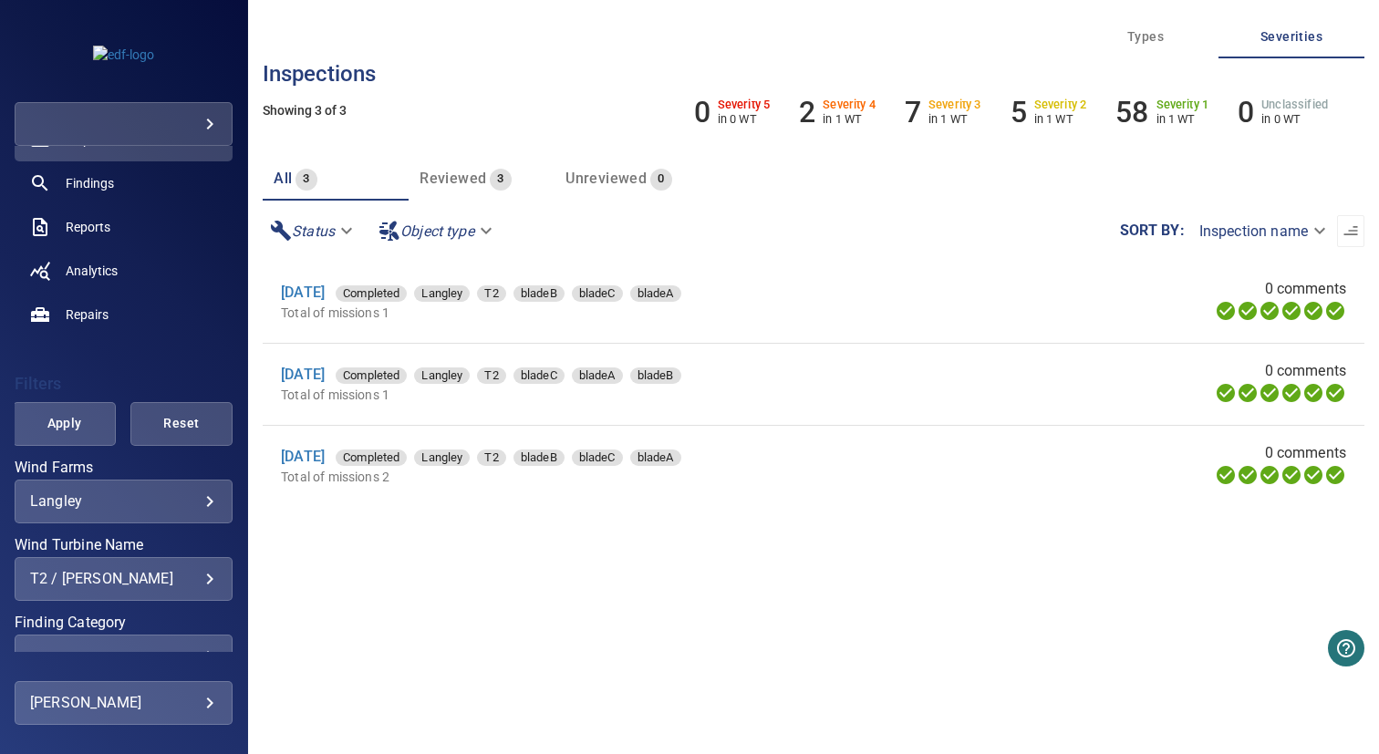  Describe the element at coordinates (943, 112) in the screenshot. I see `li: Severity 3` at that location.